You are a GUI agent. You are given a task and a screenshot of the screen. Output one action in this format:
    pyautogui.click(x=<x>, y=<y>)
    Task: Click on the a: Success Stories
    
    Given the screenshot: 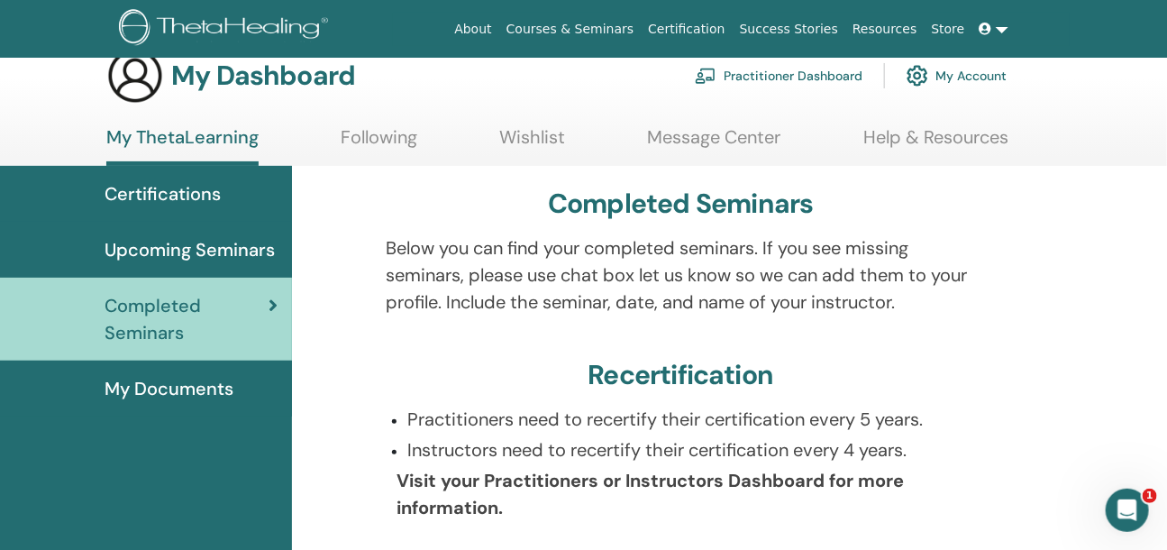 What is the action you would take?
    pyautogui.click(x=789, y=29)
    